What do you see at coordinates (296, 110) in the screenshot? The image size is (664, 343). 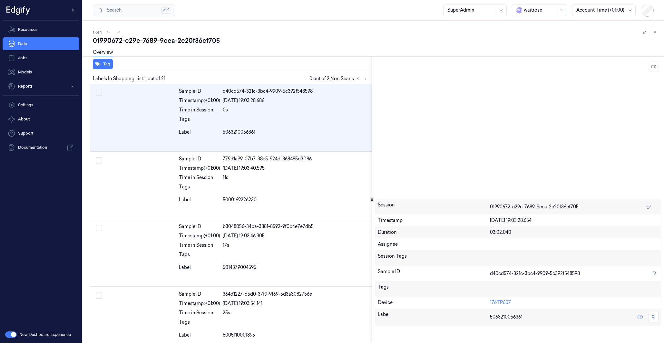 I see `div: 0s` at bounding box center [296, 110].